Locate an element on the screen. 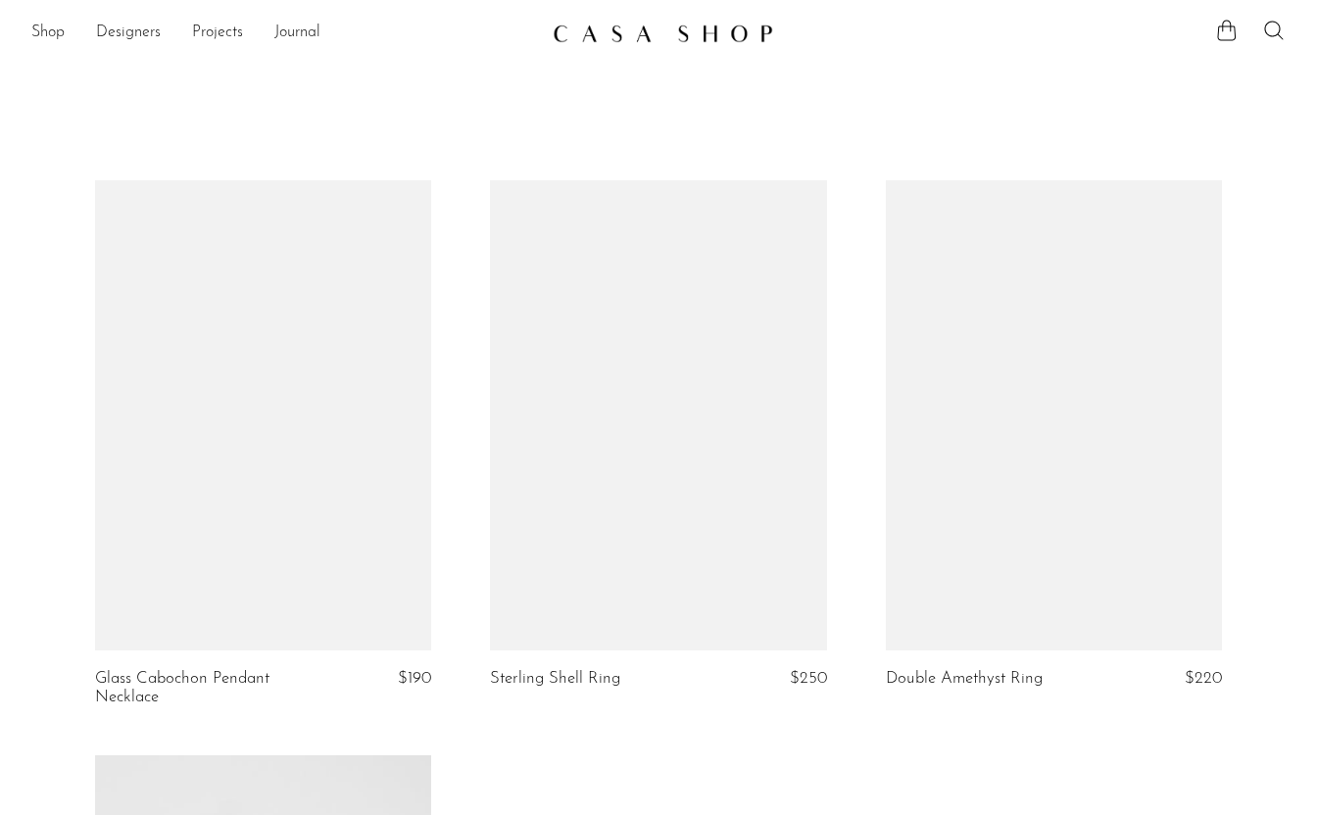 This screenshot has height=815, width=1317. nav: Desktop navigation is located at coordinates (284, 33).